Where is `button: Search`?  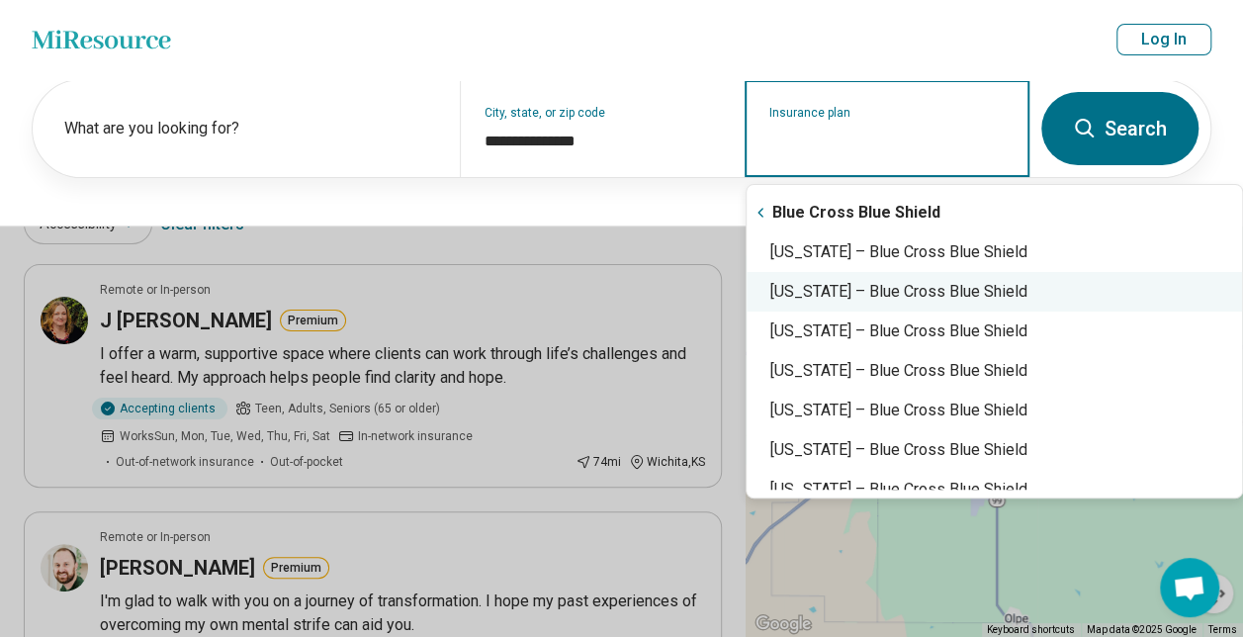
button: Search is located at coordinates (1119, 129).